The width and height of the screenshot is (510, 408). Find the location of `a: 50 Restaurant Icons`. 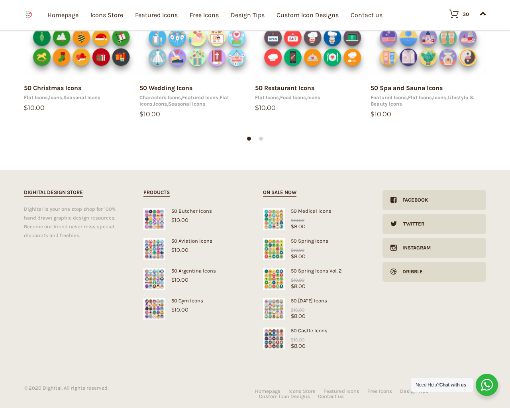

a: 50 Restaurant Icons is located at coordinates (285, 88).